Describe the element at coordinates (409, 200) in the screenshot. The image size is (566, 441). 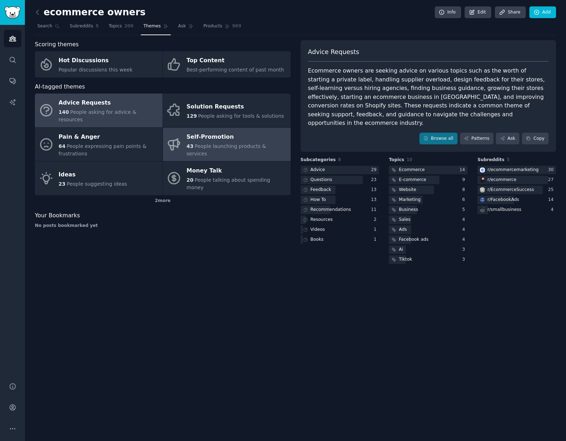
I see `div: Marketing` at that location.